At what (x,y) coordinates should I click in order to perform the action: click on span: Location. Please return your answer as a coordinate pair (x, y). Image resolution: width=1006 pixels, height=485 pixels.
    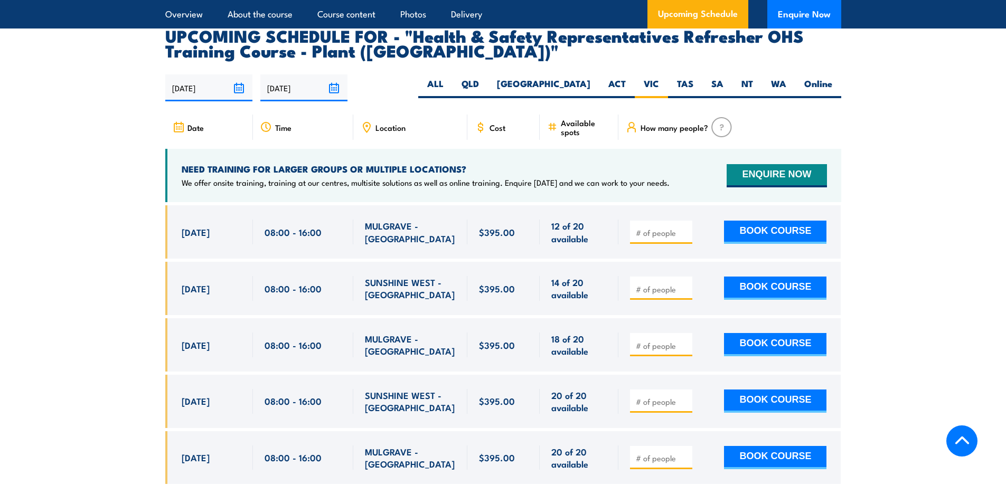
    Looking at the image, I should click on (390, 127).